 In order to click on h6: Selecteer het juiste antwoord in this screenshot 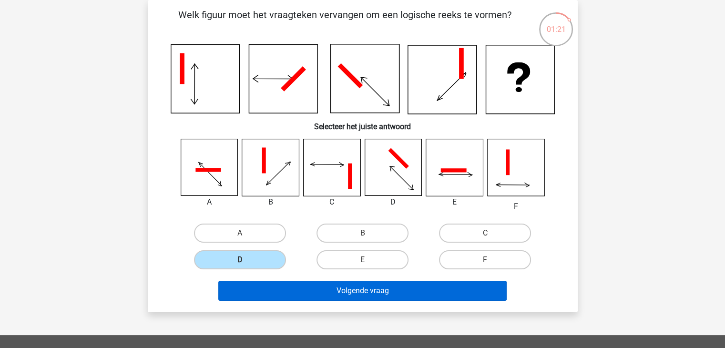, I will do `click(363, 122)`.